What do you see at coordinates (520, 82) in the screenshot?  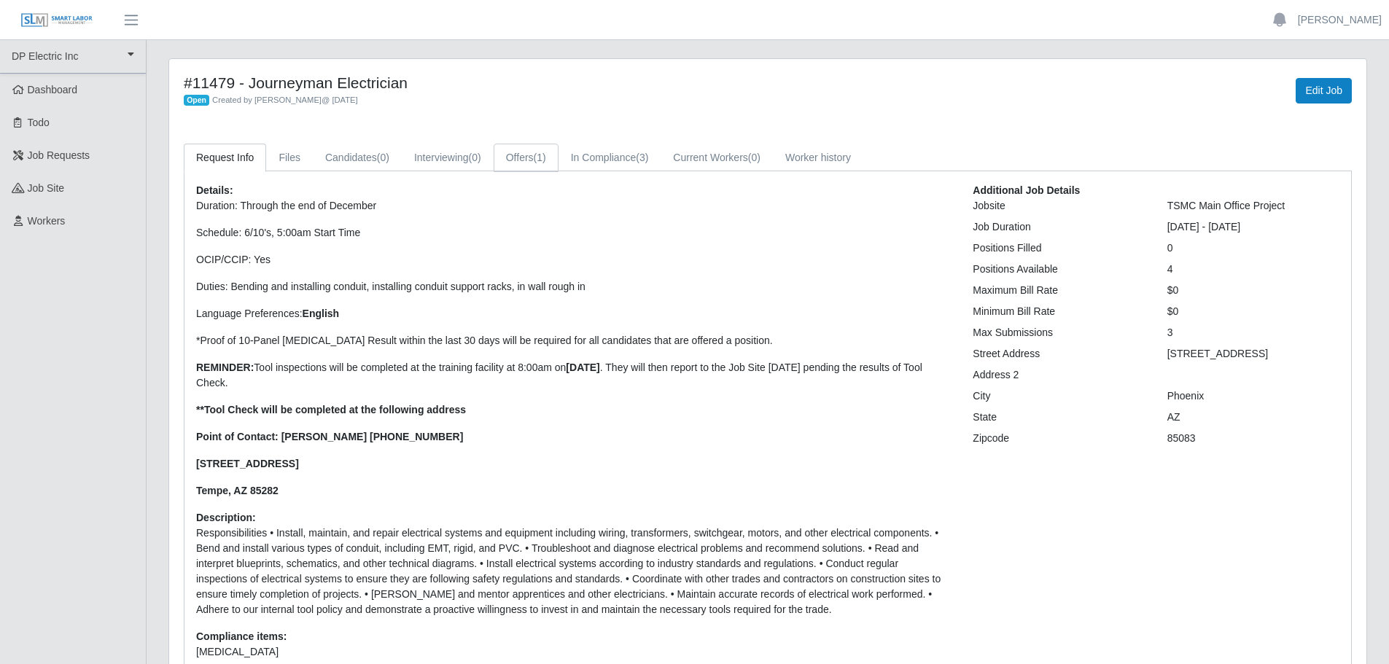 I see `h4: #11479 - Journeyman Electrician` at bounding box center [520, 82].